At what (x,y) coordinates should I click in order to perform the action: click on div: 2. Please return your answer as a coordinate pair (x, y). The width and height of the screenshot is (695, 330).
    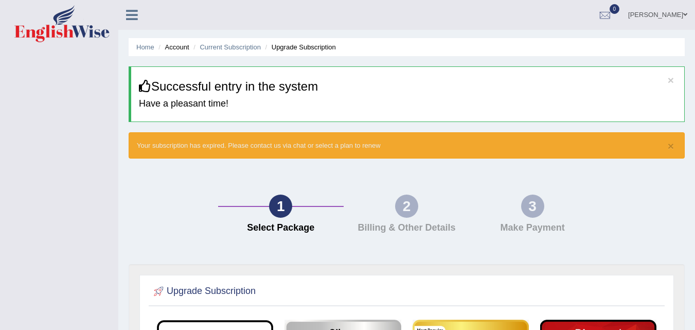
    Looking at the image, I should click on (406, 206).